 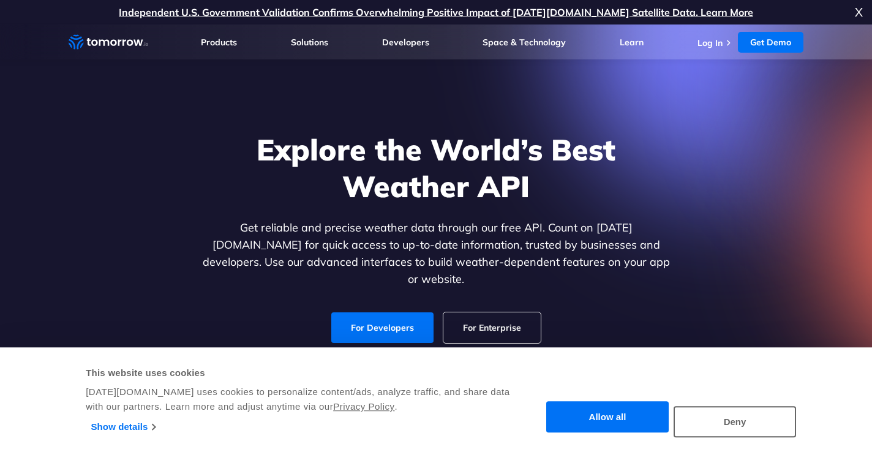 What do you see at coordinates (524, 42) in the screenshot?
I see `a: Space & Technology` at bounding box center [524, 42].